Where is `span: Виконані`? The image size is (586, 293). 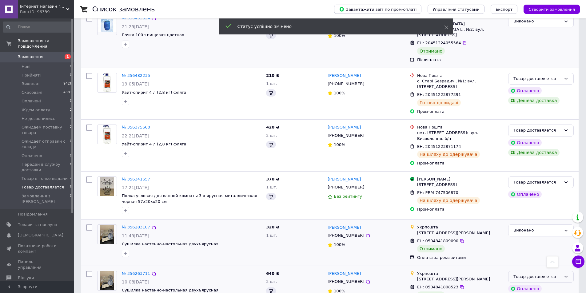 span: Виконані is located at coordinates (31, 84).